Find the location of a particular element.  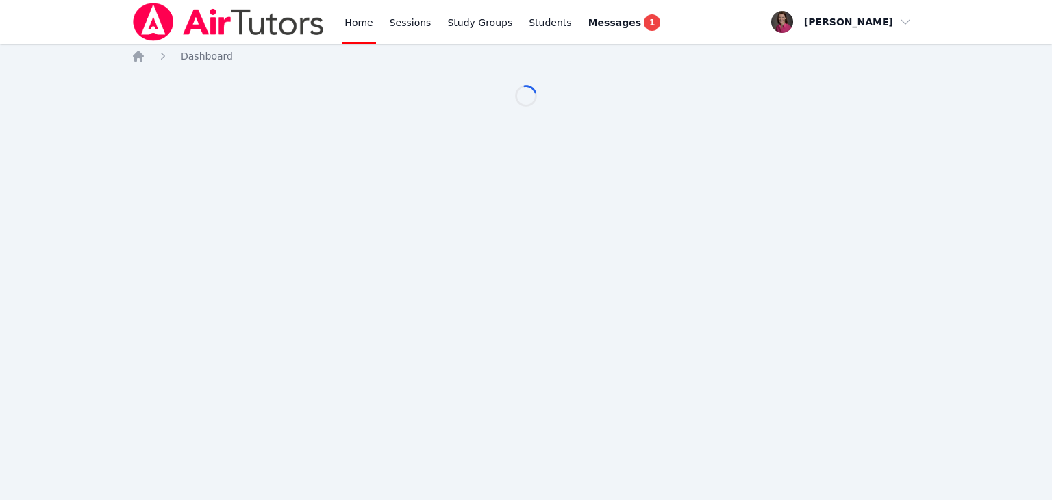

a: Dashboard is located at coordinates (207, 56).